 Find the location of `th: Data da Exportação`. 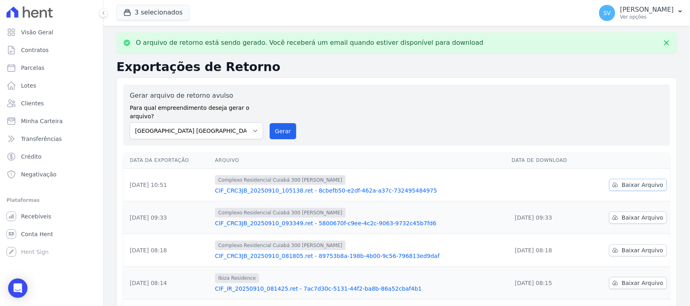

th: Data da Exportação is located at coordinates (167, 160).